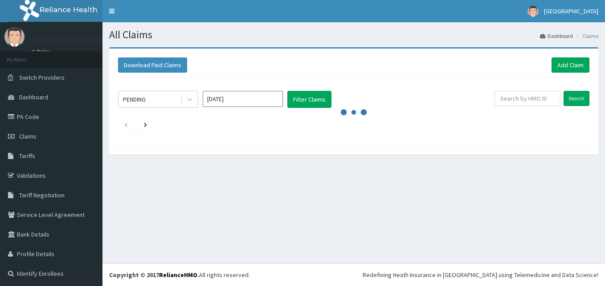 The image size is (605, 286). Describe the element at coordinates (354, 274) in the screenshot. I see `footer: All rights reserved.` at that location.